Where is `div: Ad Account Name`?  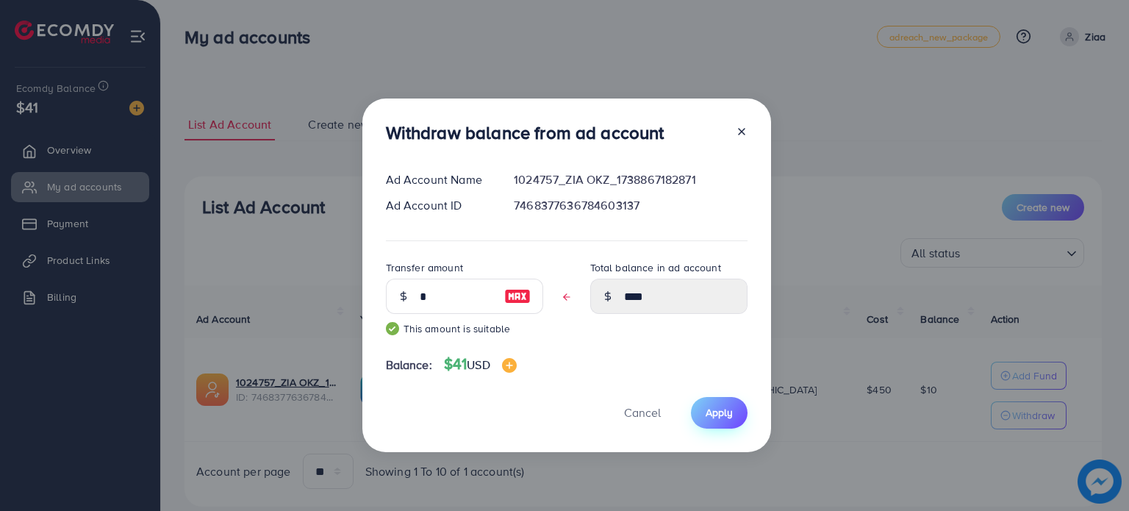 div: Ad Account Name is located at coordinates (438, 179).